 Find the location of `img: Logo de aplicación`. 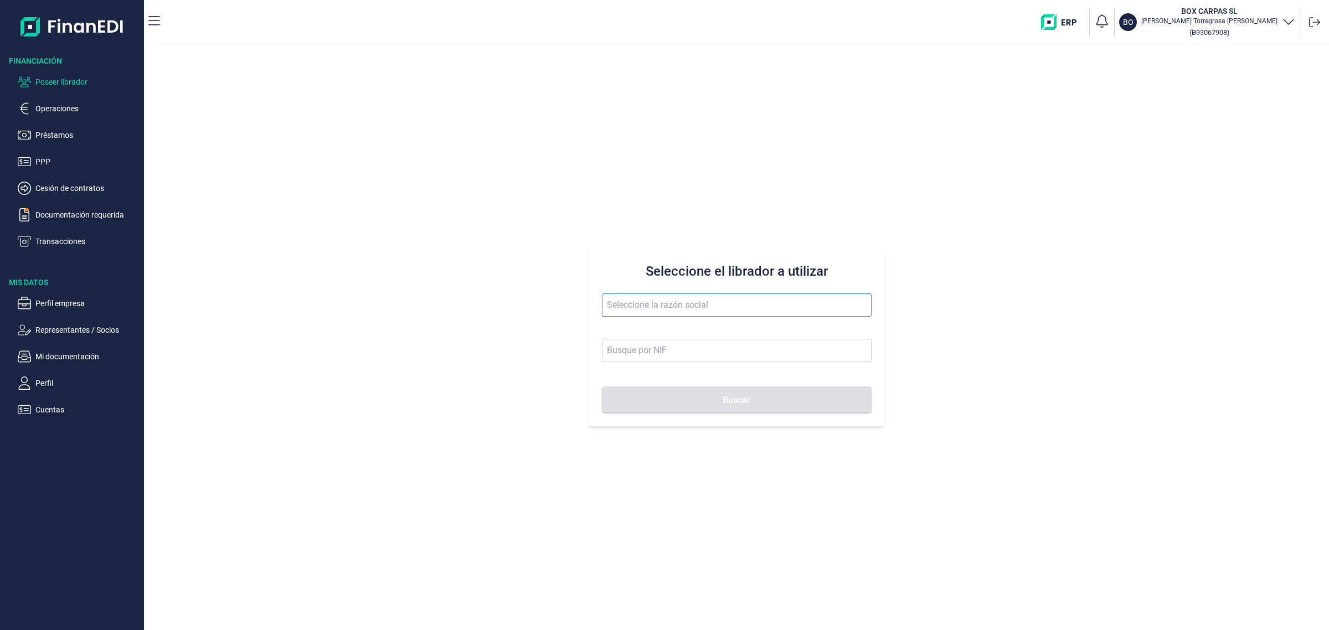

img: Logo de aplicación is located at coordinates (72, 27).